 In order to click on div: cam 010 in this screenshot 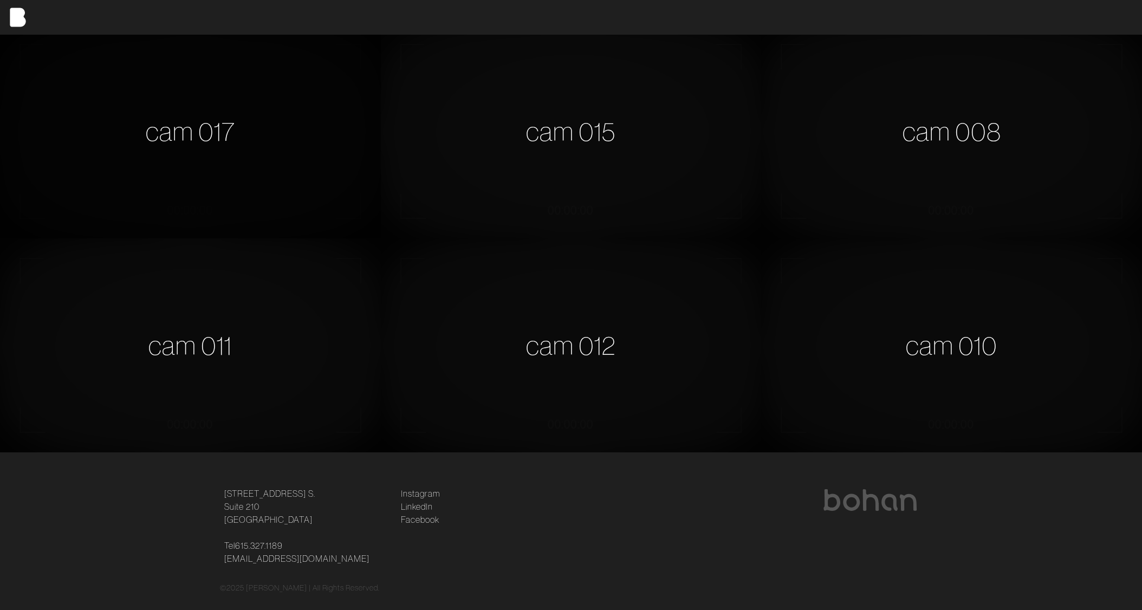, I will do `click(952, 345)`.